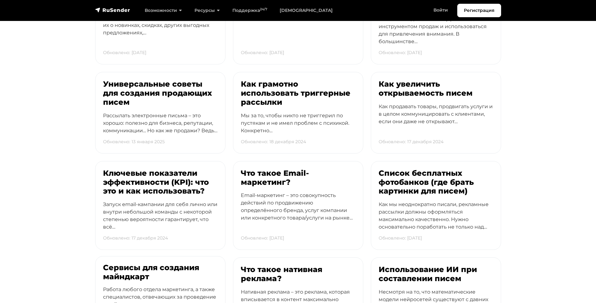  What do you see at coordinates (160, 182) in the screenshot?
I see `h3: Ключевые показатели эффективности (KPI): что это и как использовать?` at bounding box center [160, 182].